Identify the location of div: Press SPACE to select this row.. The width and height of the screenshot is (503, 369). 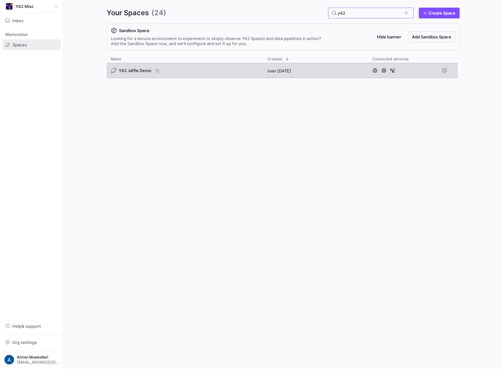
(282, 72).